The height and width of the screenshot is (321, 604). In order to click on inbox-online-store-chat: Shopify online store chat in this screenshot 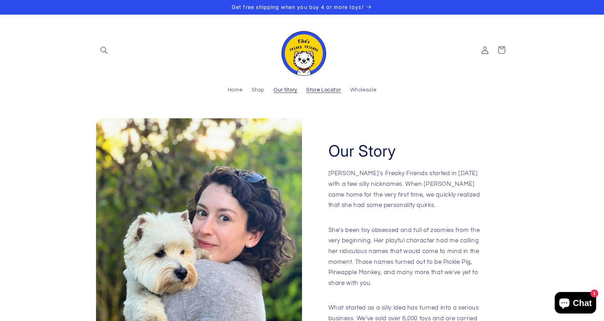, I will do `click(575, 303)`.